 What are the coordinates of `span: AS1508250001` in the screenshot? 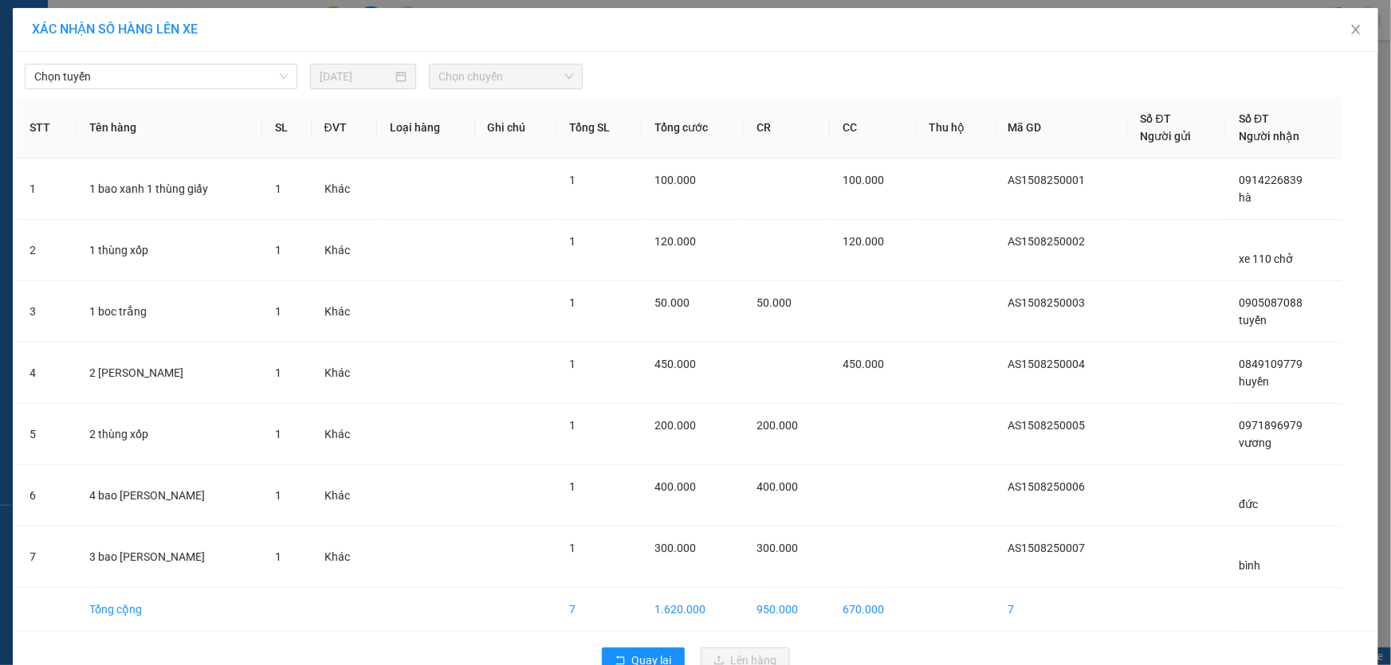 It's located at (1046, 180).